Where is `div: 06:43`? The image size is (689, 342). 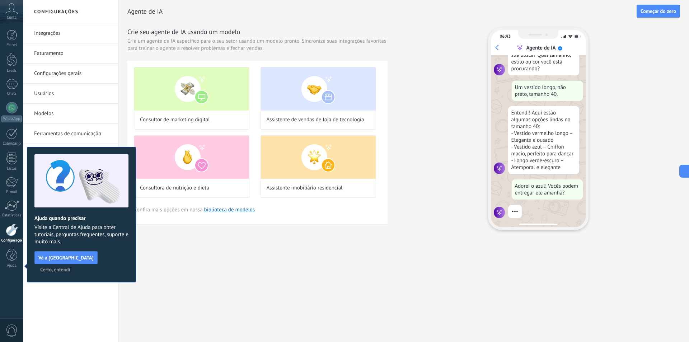 div: 06:43 is located at coordinates (505, 36).